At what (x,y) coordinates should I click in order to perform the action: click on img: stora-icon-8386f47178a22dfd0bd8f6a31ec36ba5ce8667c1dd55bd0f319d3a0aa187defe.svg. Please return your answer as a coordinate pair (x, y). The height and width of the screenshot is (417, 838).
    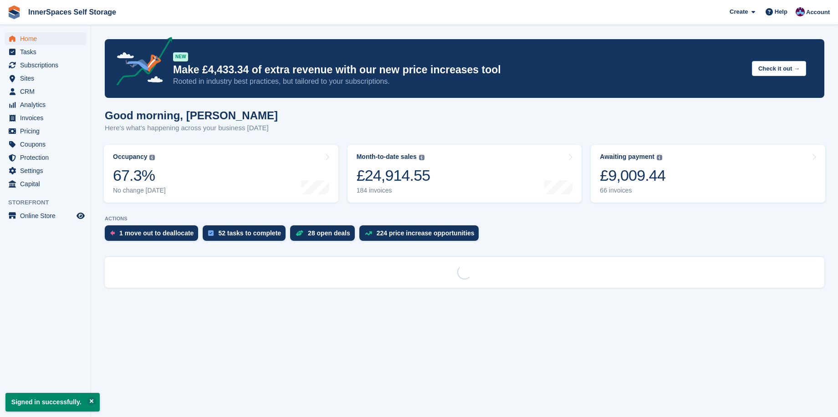
    Looking at the image, I should click on (14, 12).